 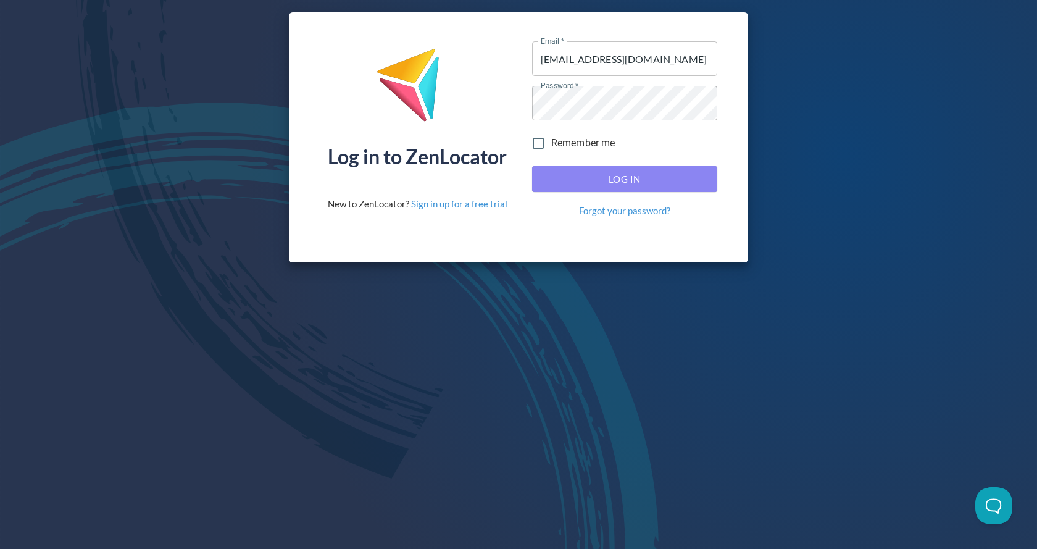 I want to click on button: Log In, so click(x=625, y=179).